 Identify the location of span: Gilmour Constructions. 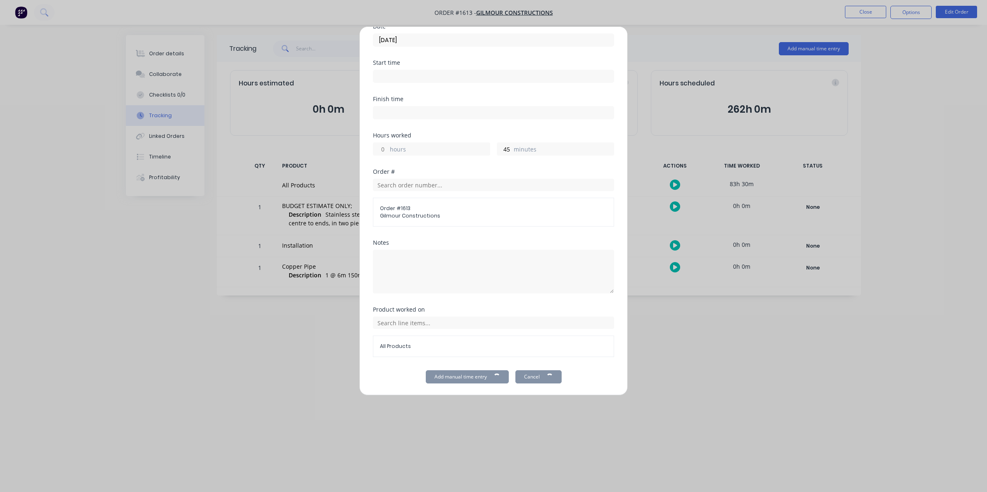
(493, 216).